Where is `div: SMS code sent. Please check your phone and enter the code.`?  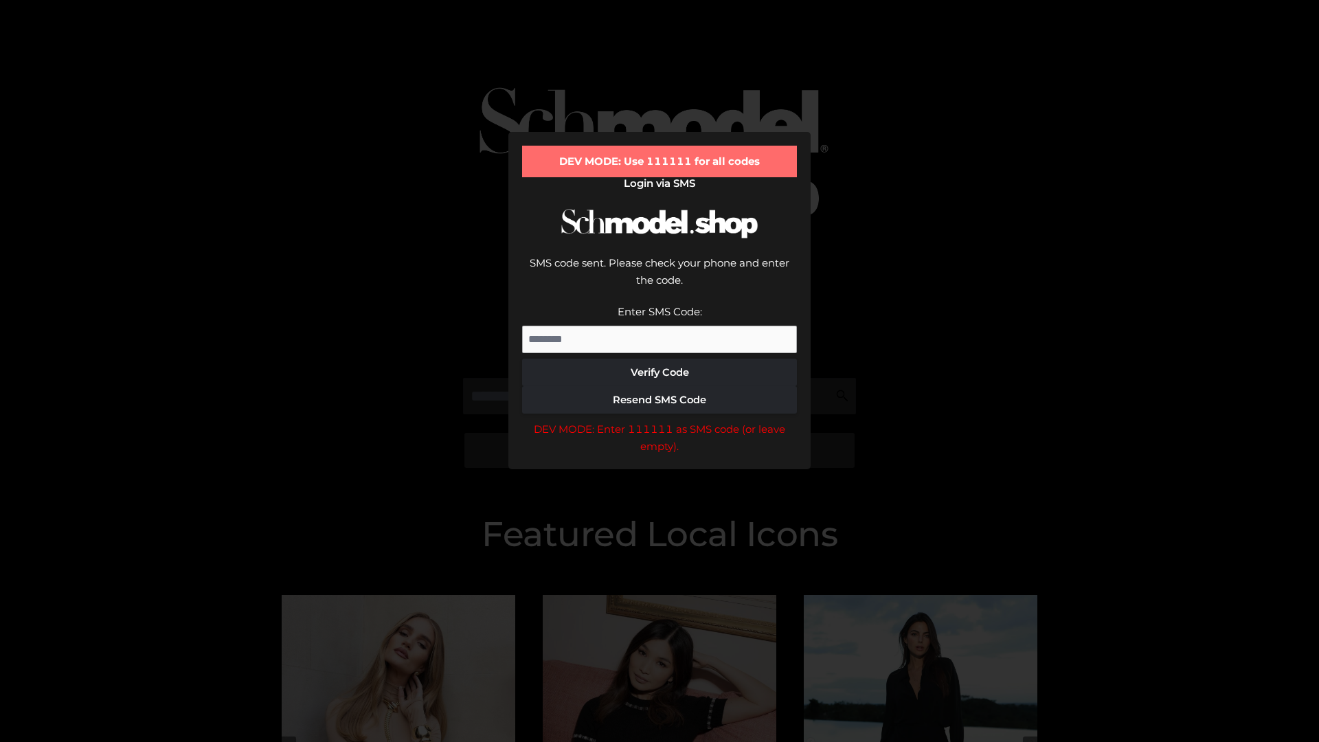
div: SMS code sent. Please check your phone and enter the code. is located at coordinates (660, 278).